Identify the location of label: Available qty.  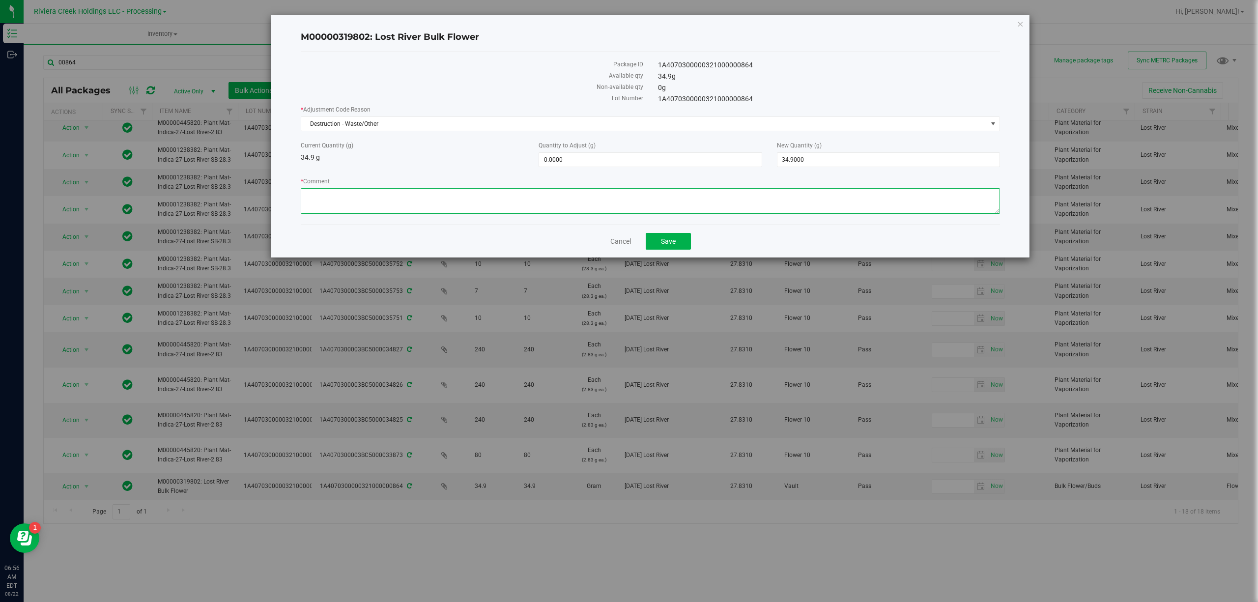
(472, 76).